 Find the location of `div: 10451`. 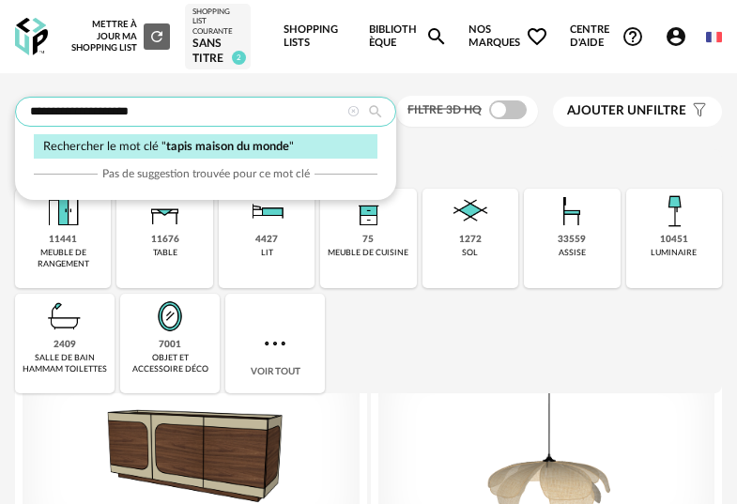

div: 10451 is located at coordinates (674, 240).